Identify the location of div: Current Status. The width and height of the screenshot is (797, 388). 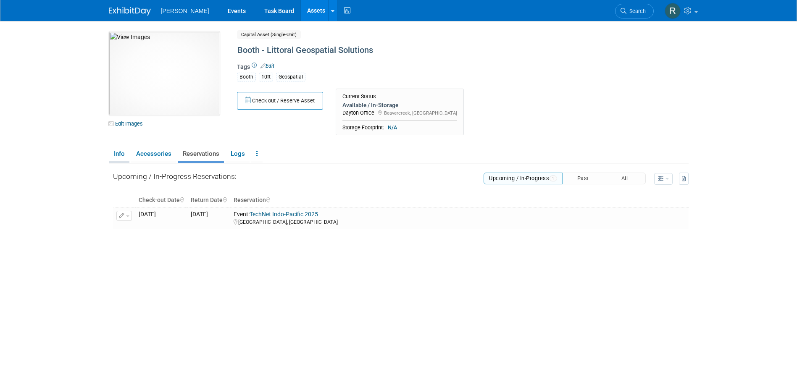
(400, 97).